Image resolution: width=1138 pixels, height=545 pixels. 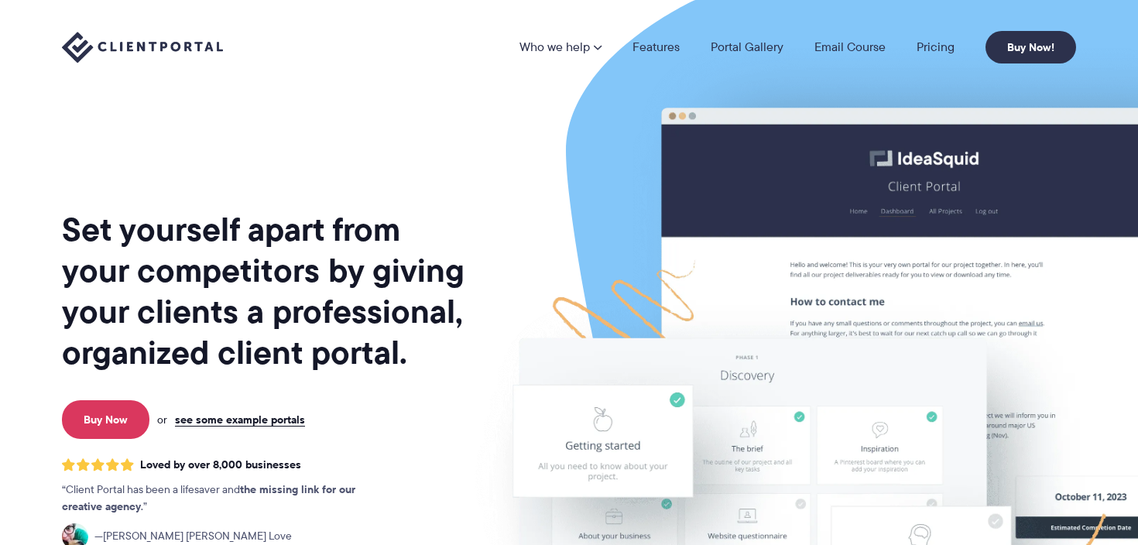 What do you see at coordinates (747, 47) in the screenshot?
I see `a: Portal Gallery` at bounding box center [747, 47].